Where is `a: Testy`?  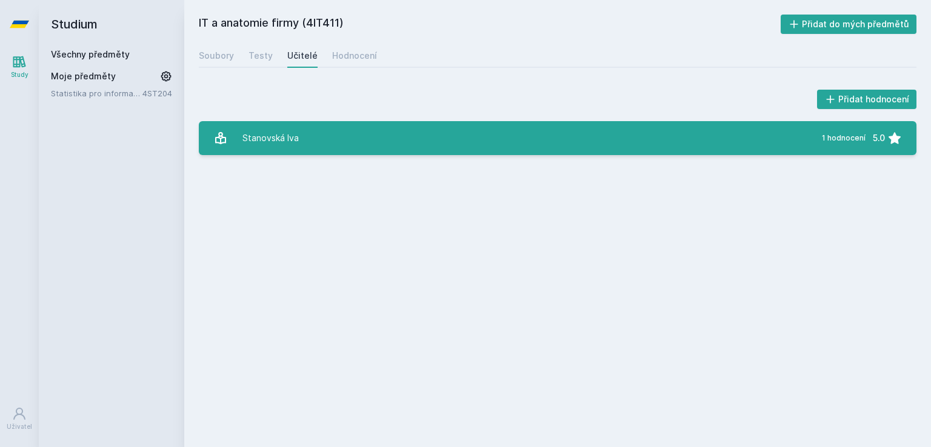 a: Testy is located at coordinates (261, 56).